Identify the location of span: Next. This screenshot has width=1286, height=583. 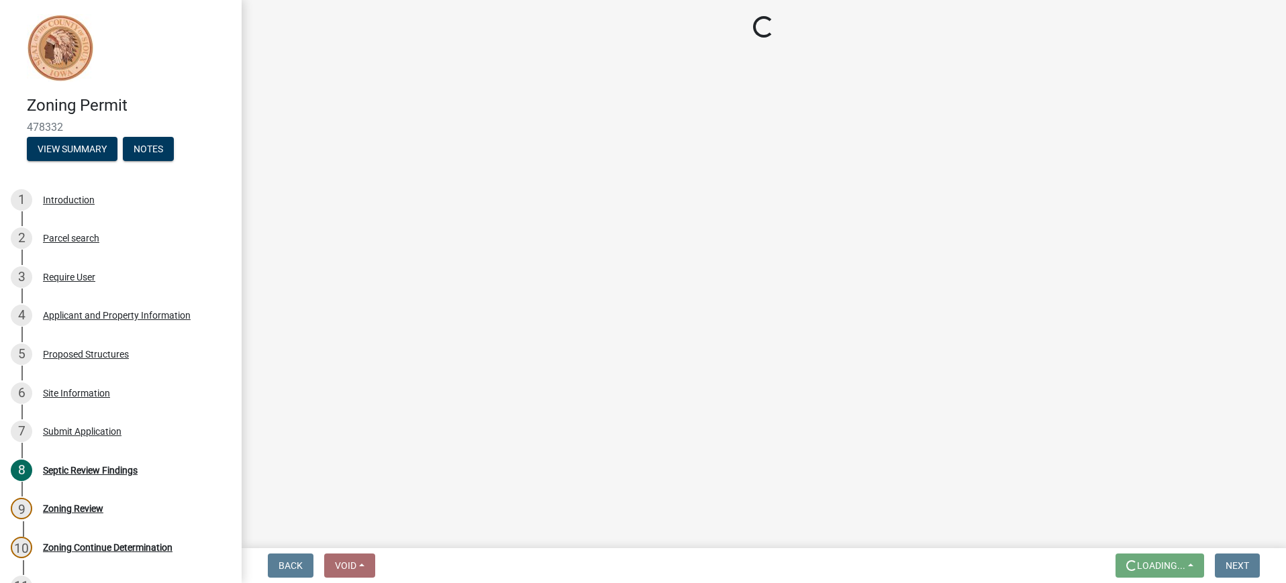
(1237, 566).